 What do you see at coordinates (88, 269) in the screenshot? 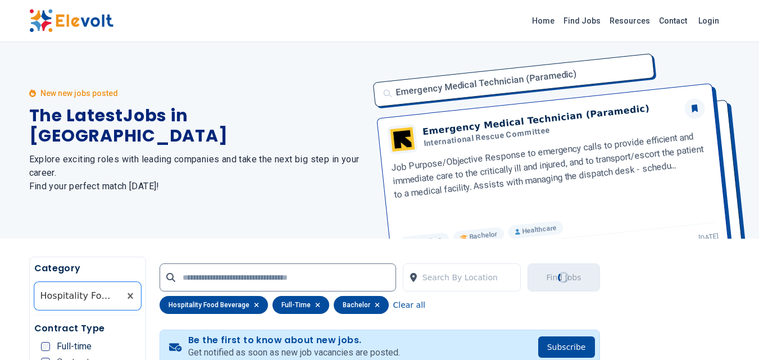
I see `h5: Category` at bounding box center [88, 269].